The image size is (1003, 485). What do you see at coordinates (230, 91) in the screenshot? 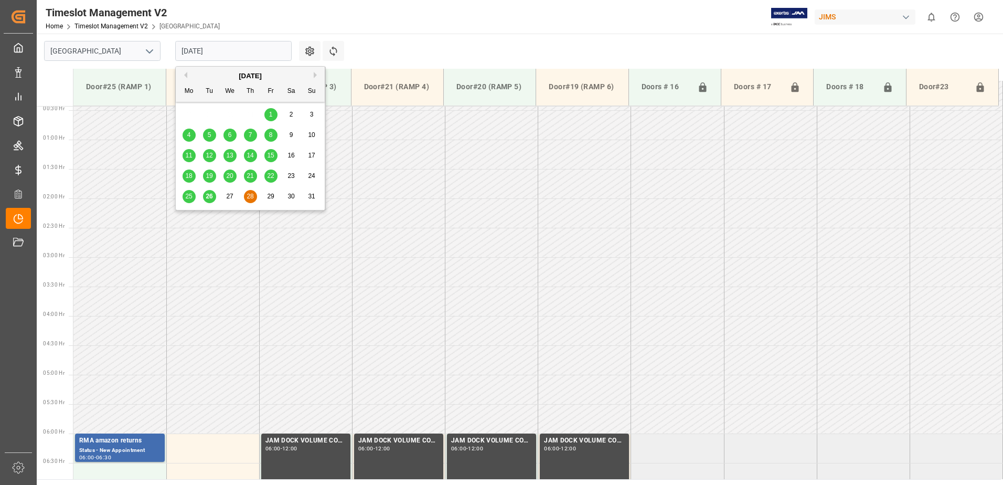
I see `div: We` at bounding box center [230, 91].